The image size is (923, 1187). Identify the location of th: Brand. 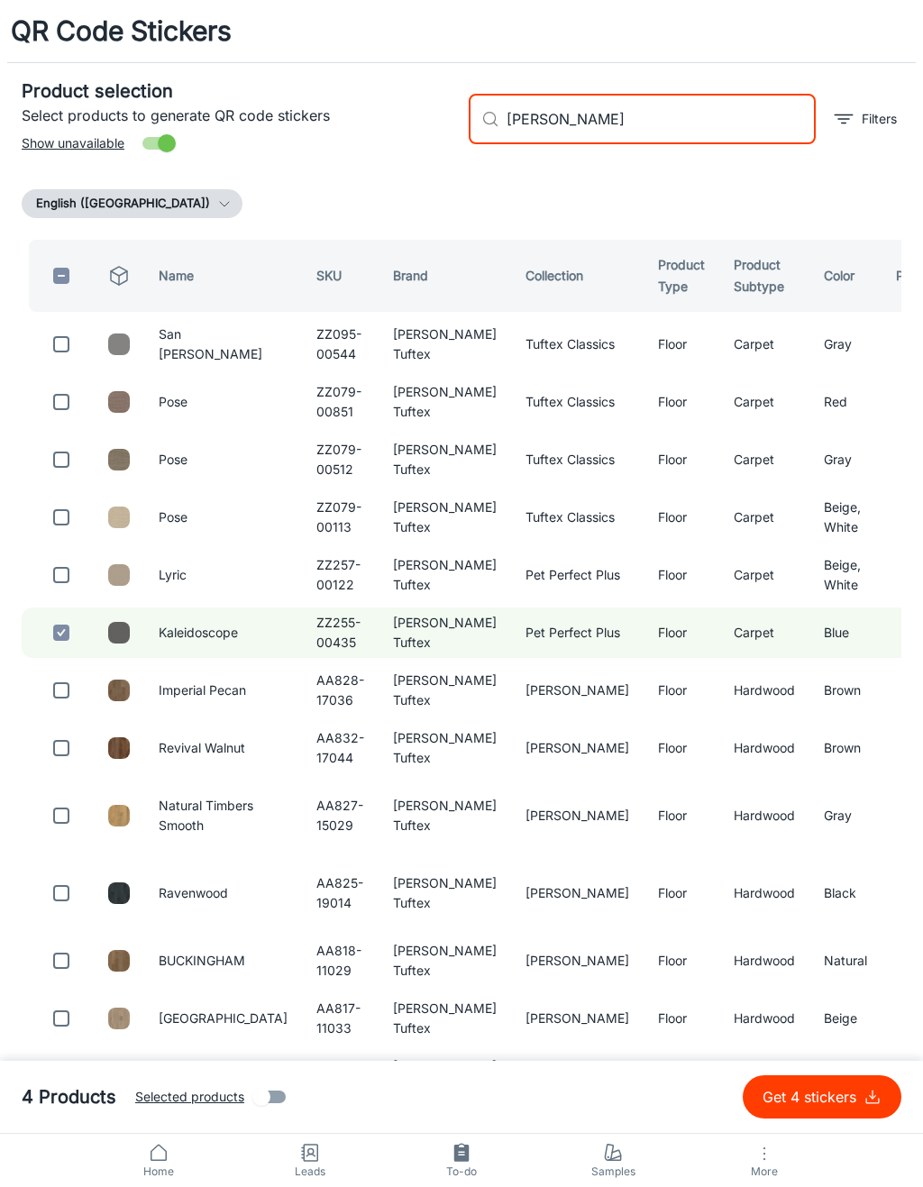
(444, 276).